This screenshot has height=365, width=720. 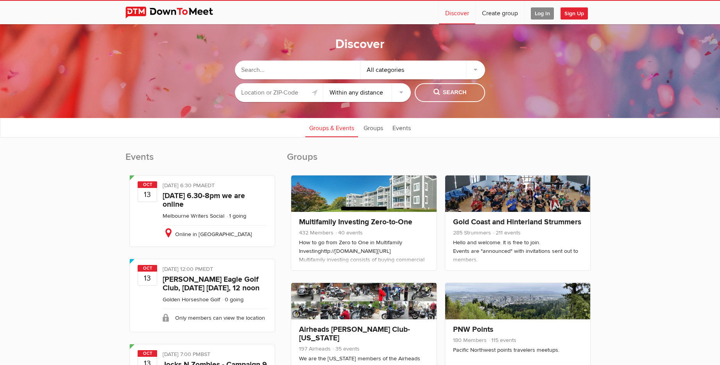 I want to click on input: Location or ZIP-Code, so click(x=279, y=93).